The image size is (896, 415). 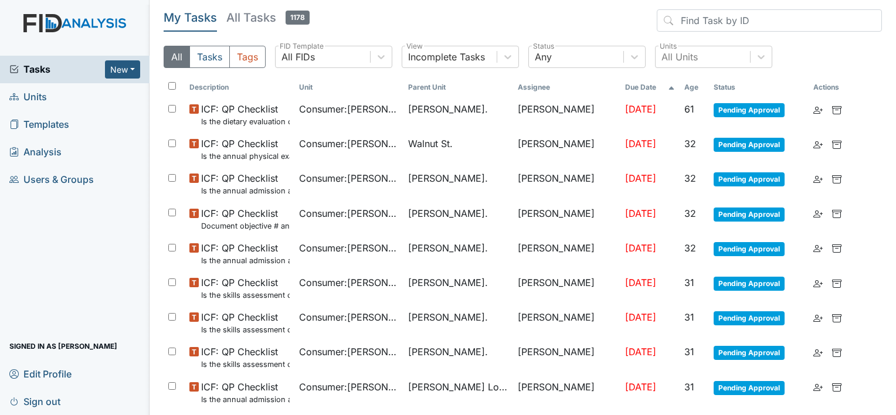 What do you see at coordinates (245, 121) in the screenshot?
I see `small: Is the dietary evaluation current? (document the date in the comment section)` at bounding box center [245, 121].